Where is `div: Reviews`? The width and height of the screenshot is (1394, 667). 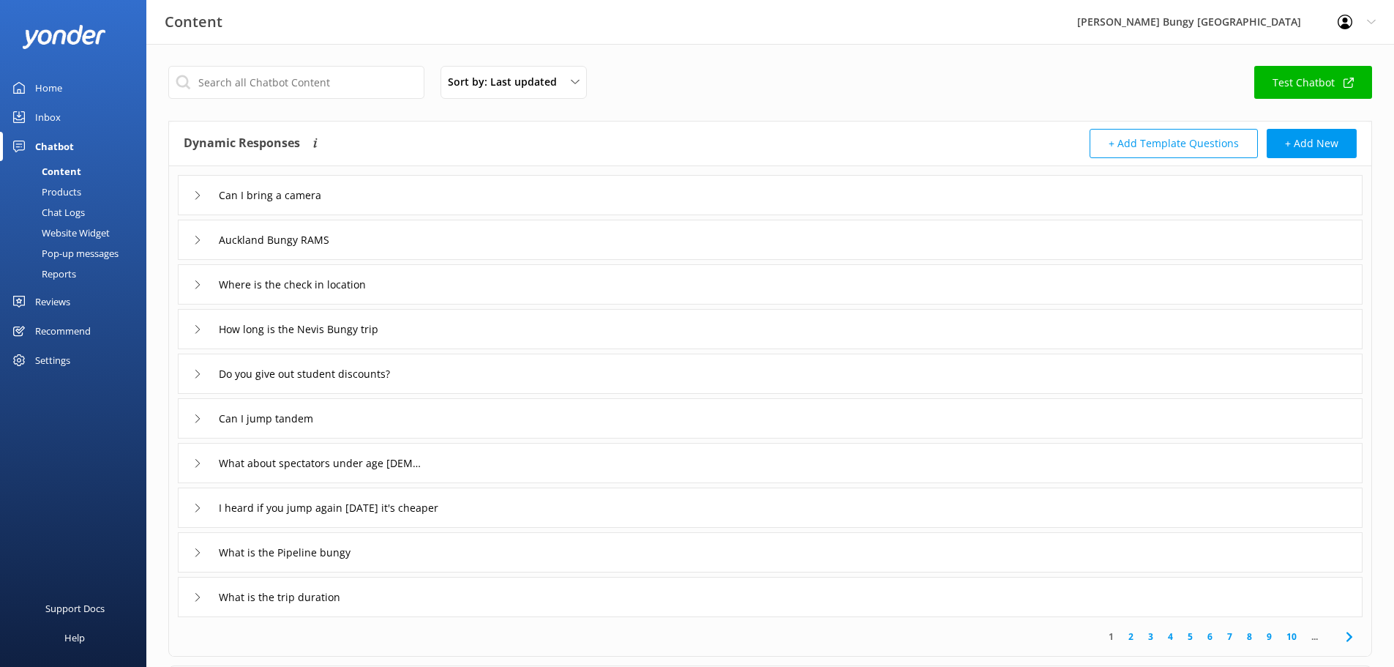 div: Reviews is located at coordinates (53, 301).